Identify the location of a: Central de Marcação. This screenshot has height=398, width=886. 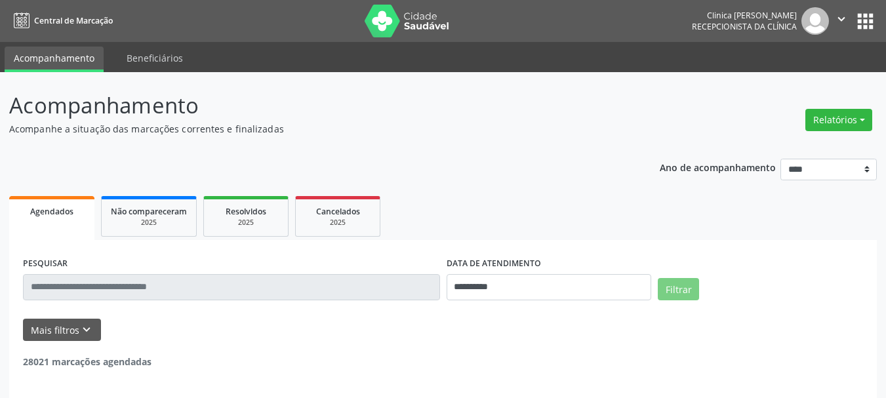
(61, 20).